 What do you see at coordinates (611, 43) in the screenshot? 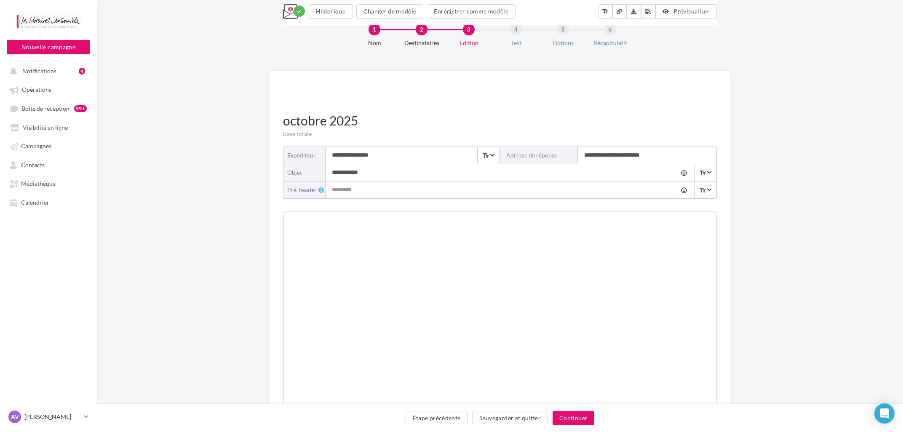
I see `div: Récapitulatif` at bounding box center [611, 43].